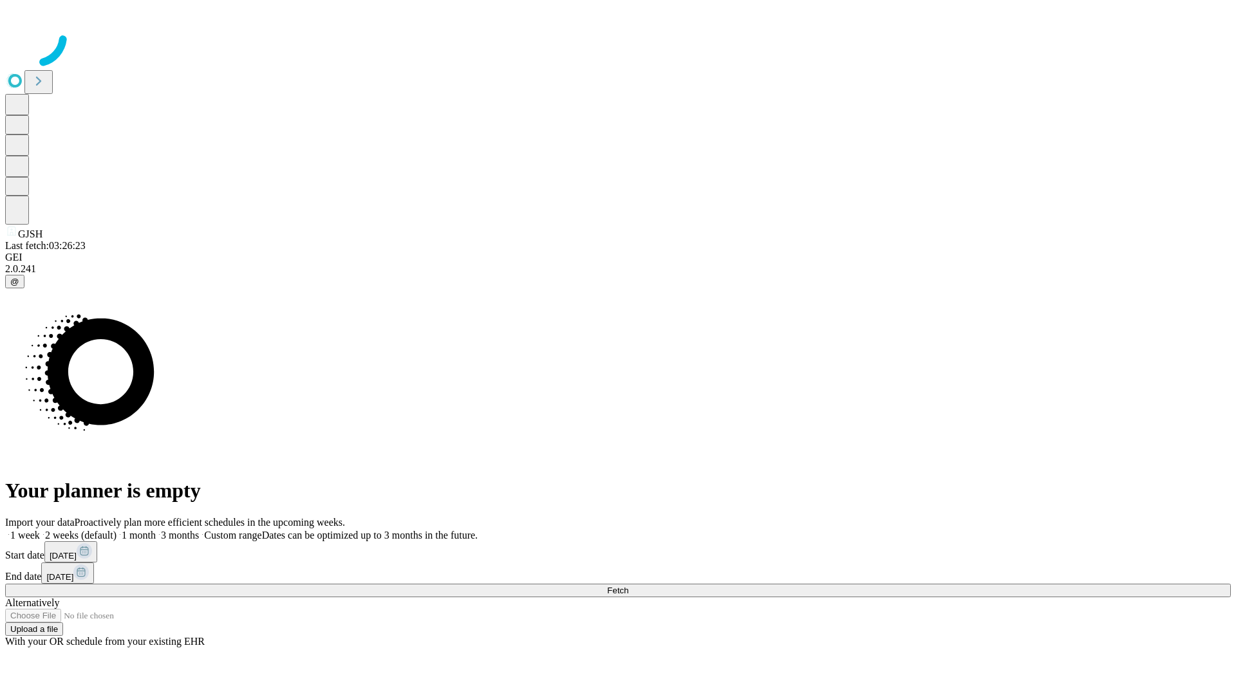 Image resolution: width=1236 pixels, height=695 pixels. I want to click on button: Fetch, so click(618, 590).